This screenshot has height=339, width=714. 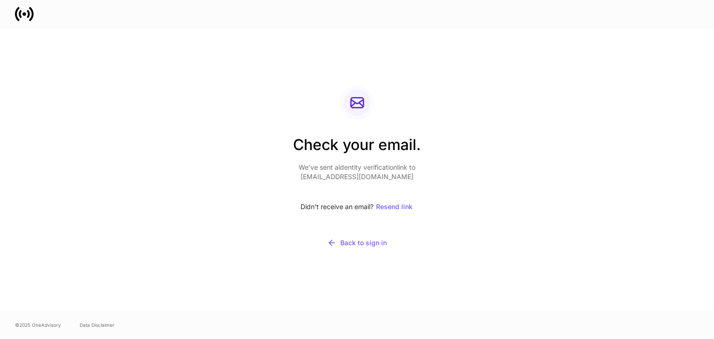 I want to click on h2: Check your email., so click(x=357, y=149).